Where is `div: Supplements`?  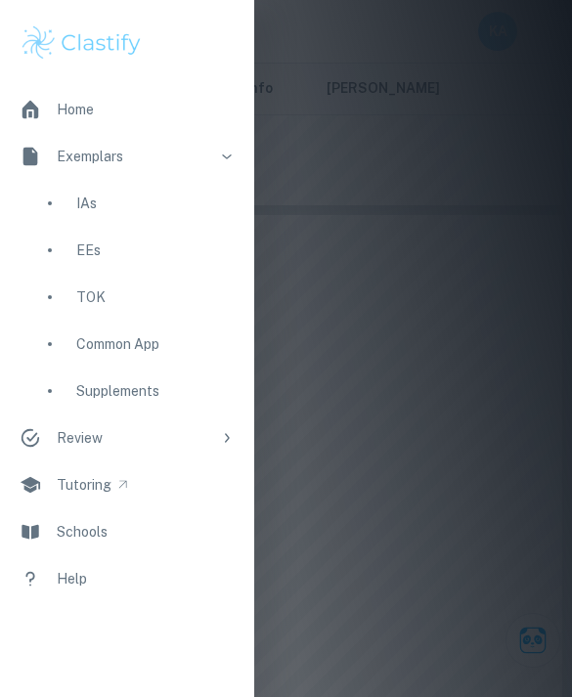
div: Supplements is located at coordinates (156, 391).